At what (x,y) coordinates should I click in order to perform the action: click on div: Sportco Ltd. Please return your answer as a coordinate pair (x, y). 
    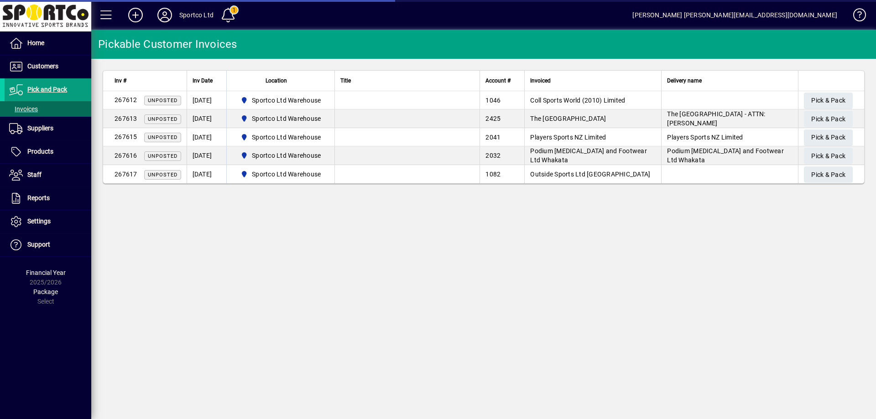
    Looking at the image, I should click on (196, 15).